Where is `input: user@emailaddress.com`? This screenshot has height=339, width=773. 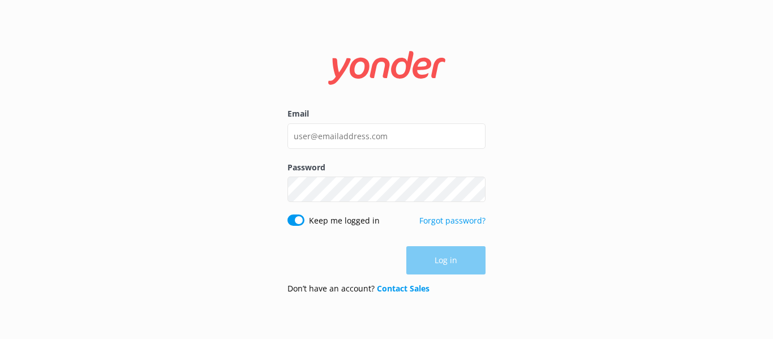
input: user@emailaddress.com is located at coordinates (387, 136).